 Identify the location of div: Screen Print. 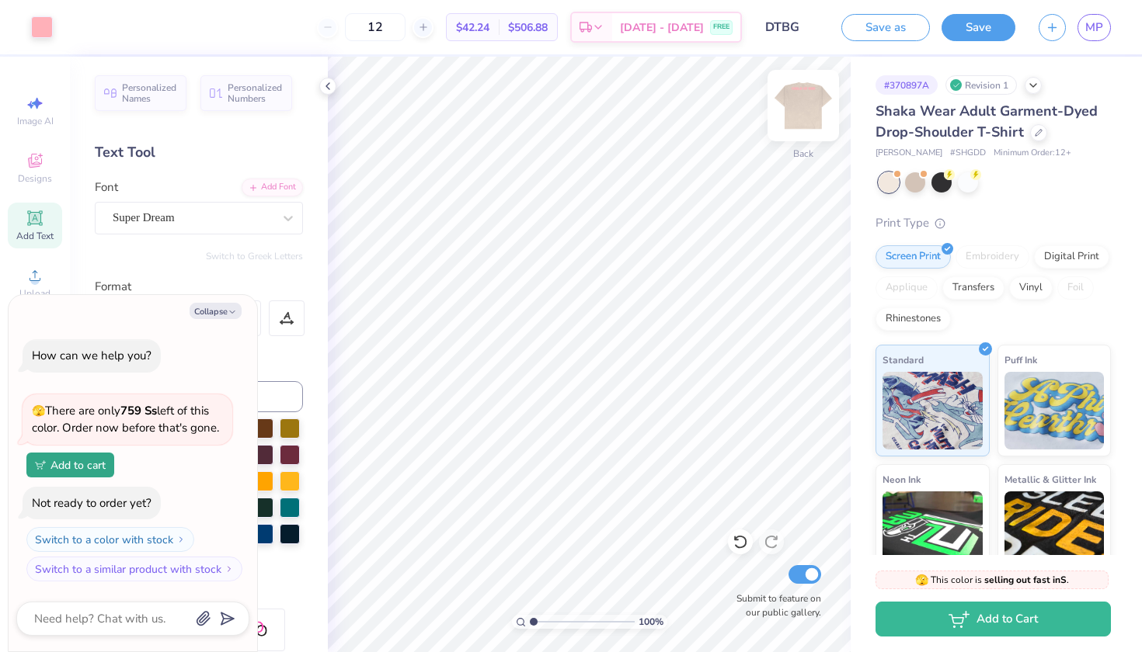
(912, 257).